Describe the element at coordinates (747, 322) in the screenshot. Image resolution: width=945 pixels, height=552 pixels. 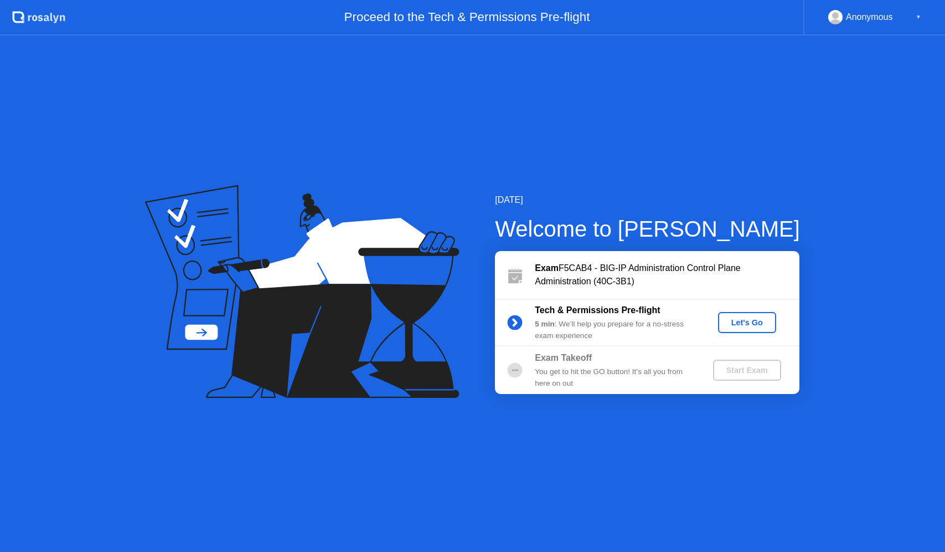
I see `button: Let's Go` at that location.